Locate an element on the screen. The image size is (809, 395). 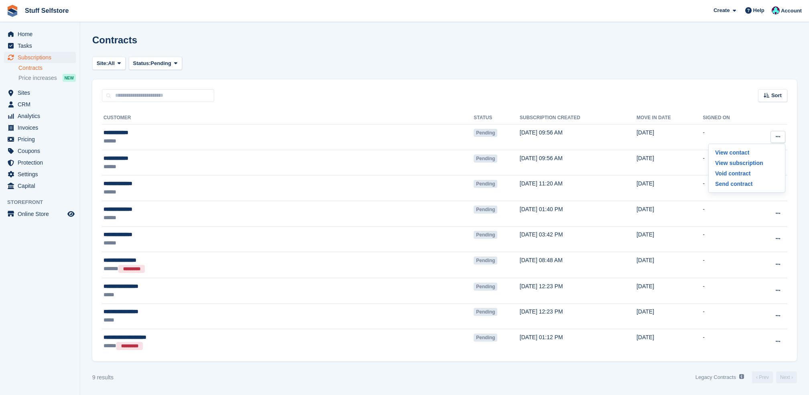
a: Void contract is located at coordinates (747, 173).